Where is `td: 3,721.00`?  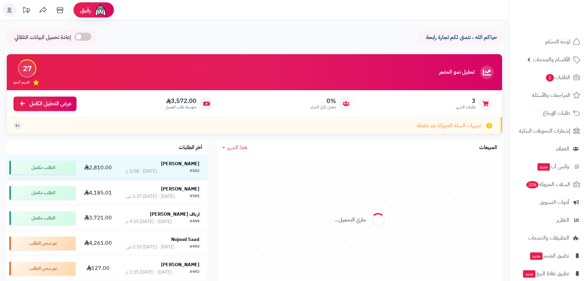
td: 3,721.00 is located at coordinates (98, 218).